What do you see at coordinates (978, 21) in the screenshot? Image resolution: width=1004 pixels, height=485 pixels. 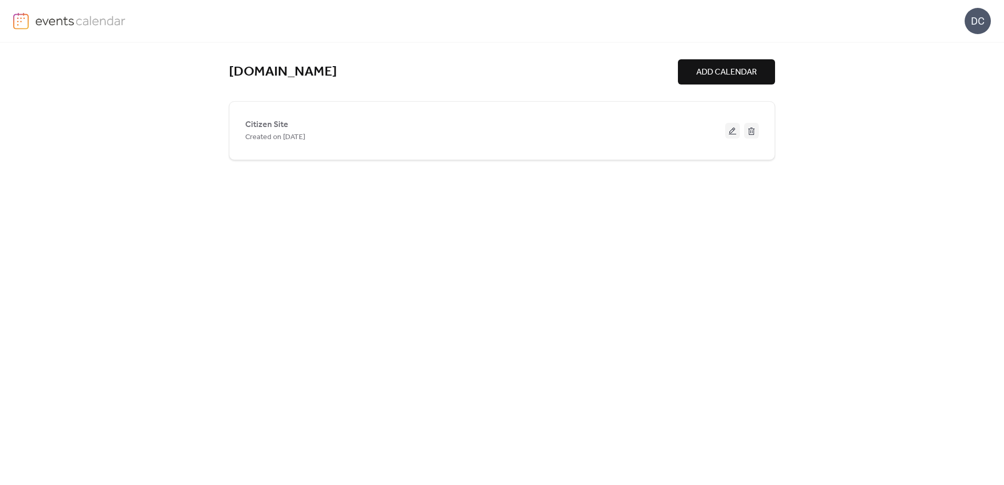 I see `div: DC` at bounding box center [978, 21].